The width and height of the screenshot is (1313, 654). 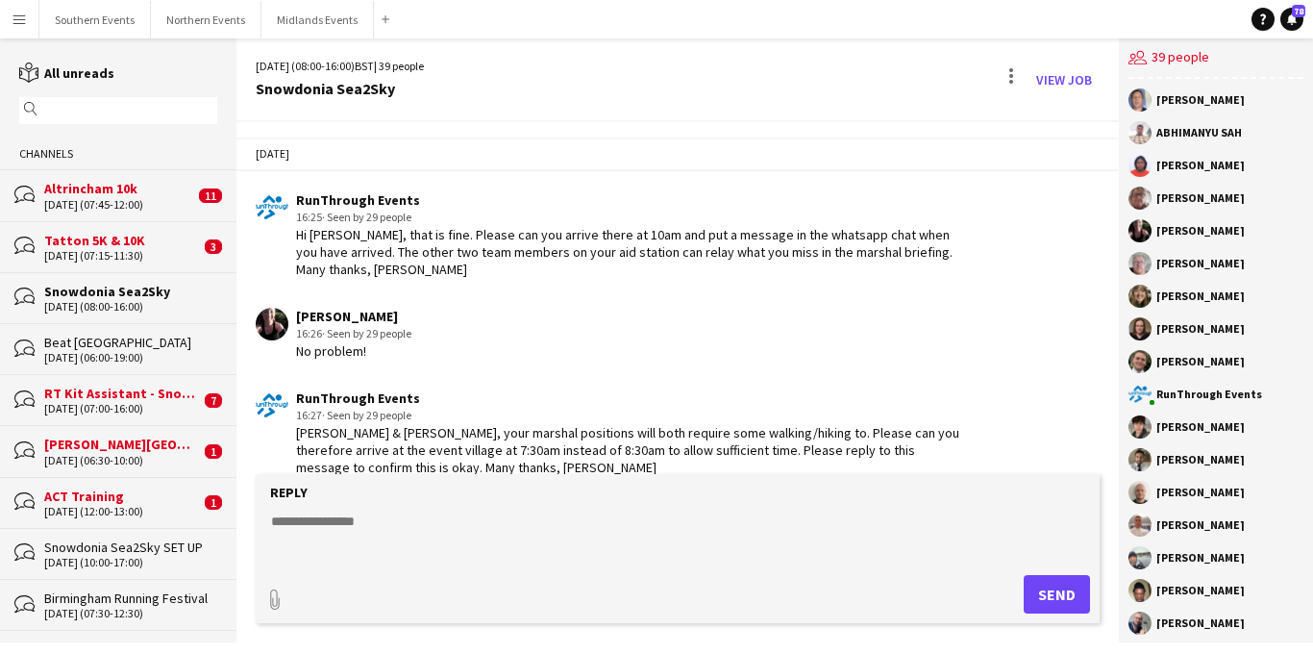 I want to click on a: View Job, so click(x=1064, y=80).